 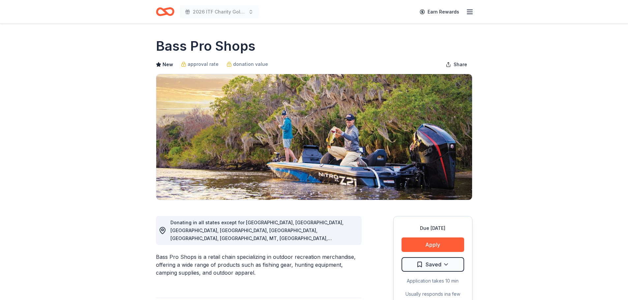 What do you see at coordinates (456, 65) in the screenshot?
I see `button: Share` at bounding box center [456, 65].